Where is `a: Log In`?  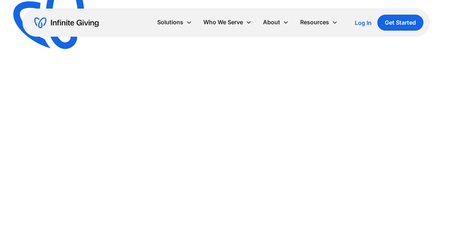 a: Log In is located at coordinates (363, 23).